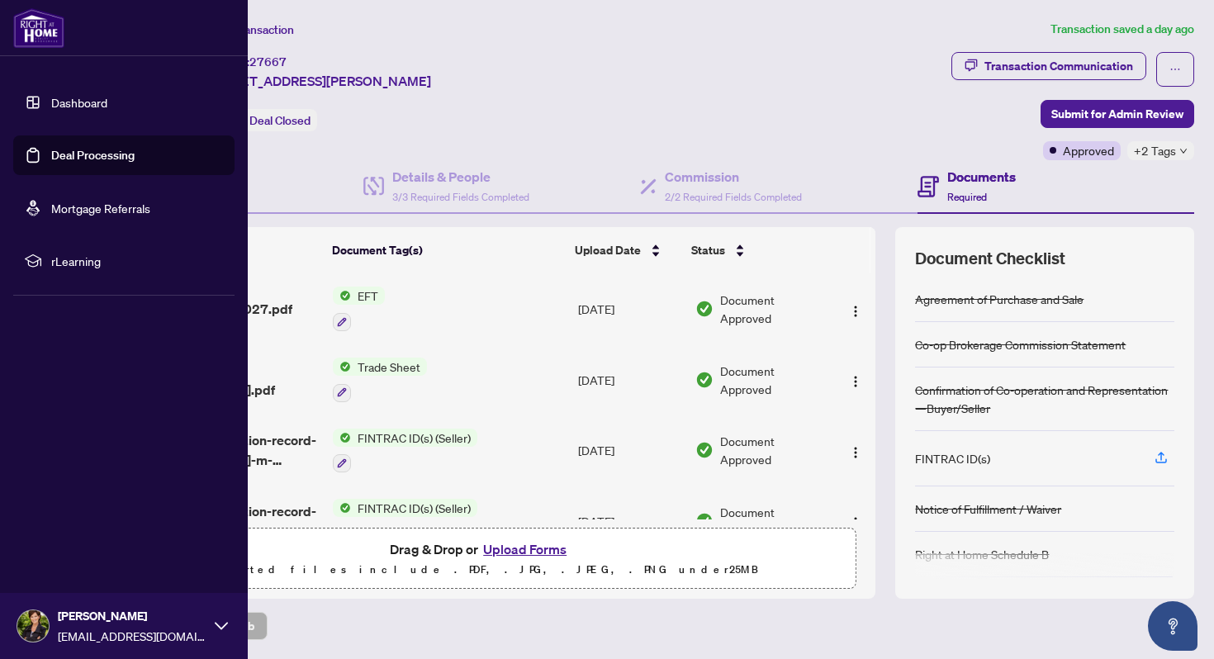  I want to click on span: Drag & Drop orUpload FormsSupported files include .PDF, .JPG, .JPEG, .PNG under25MB, so click(480, 559).